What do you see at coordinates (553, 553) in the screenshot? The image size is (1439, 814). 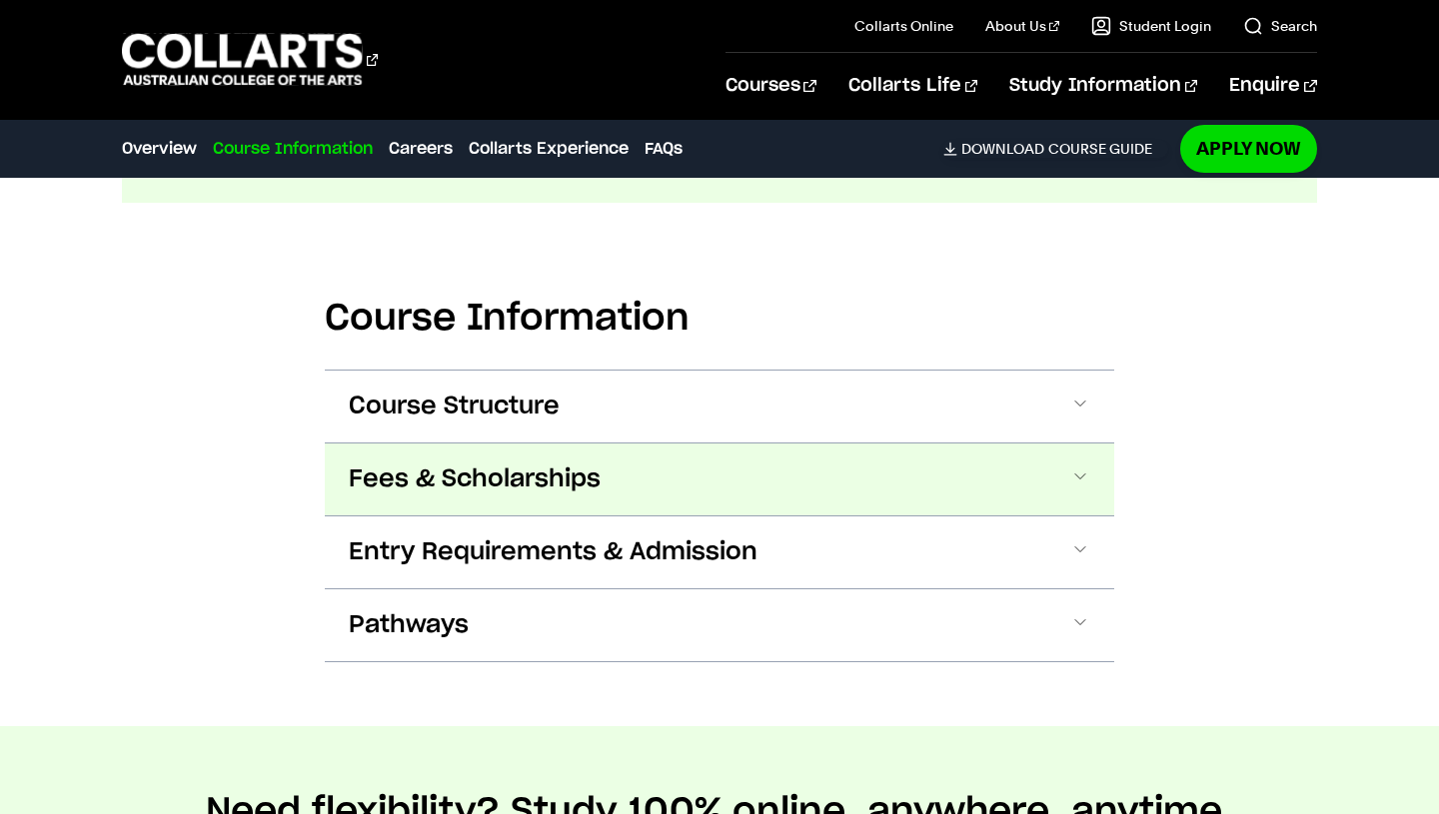 I see `span: Entry Requirements & Admission` at bounding box center [553, 553].